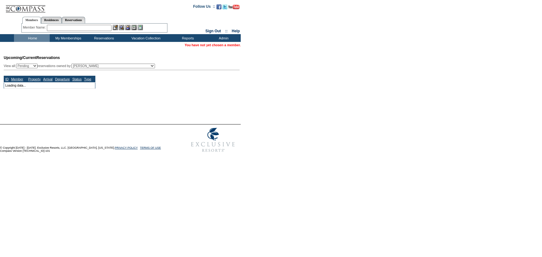 Image resolution: width=542 pixels, height=257 pixels. I want to click on img: Follow us on Twitter, so click(225, 7).